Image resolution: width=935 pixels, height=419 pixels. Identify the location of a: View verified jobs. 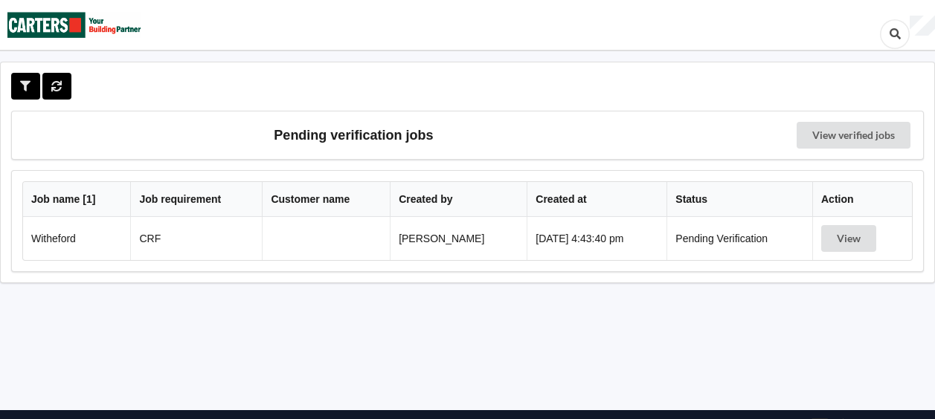
(853, 135).